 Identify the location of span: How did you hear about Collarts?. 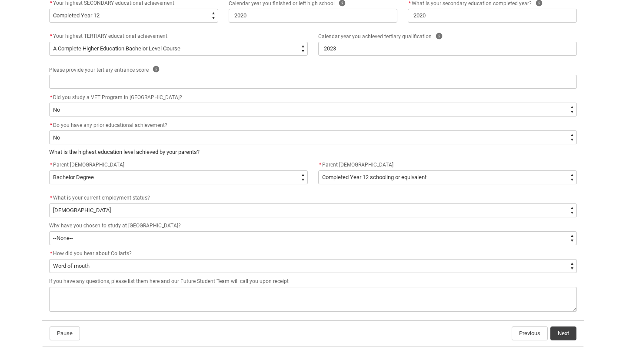
(92, 253).